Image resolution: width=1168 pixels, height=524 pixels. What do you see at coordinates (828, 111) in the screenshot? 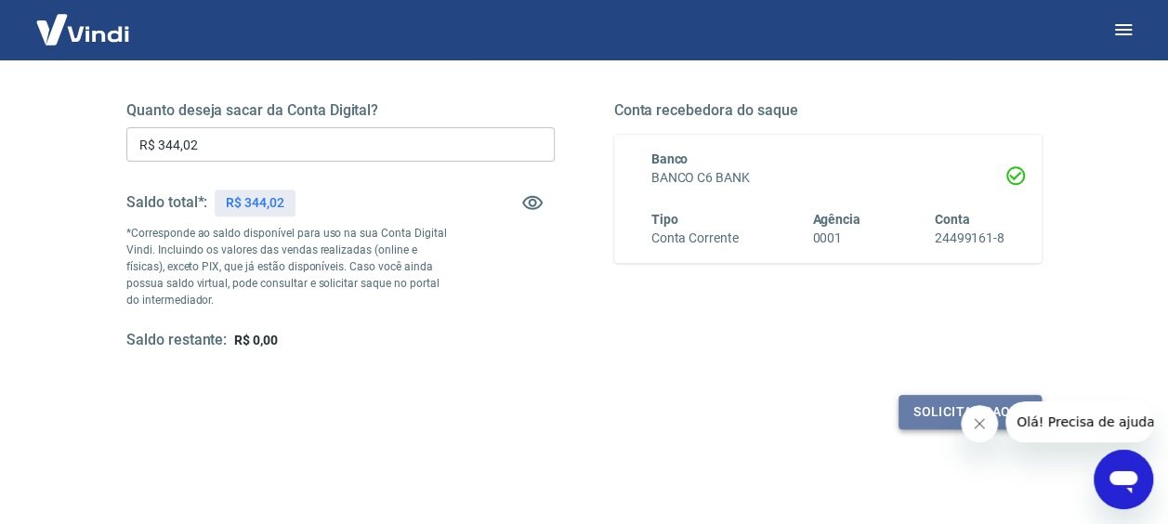
I see `h5: Conta recebedora do saque` at bounding box center [828, 111].